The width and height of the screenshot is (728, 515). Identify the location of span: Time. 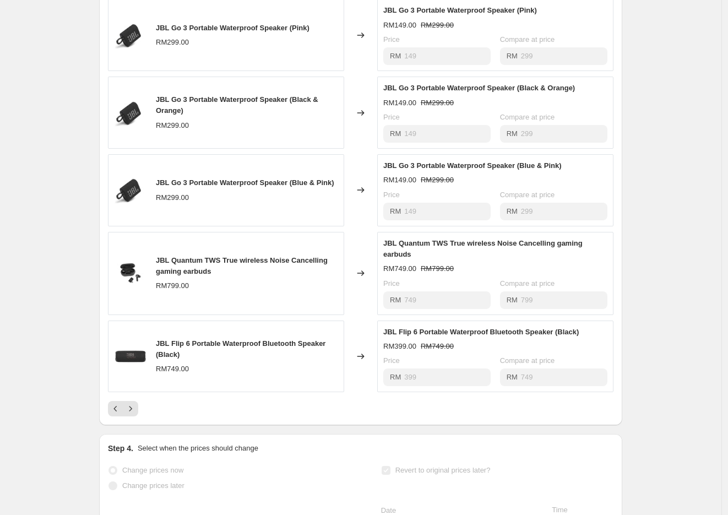
(559, 509).